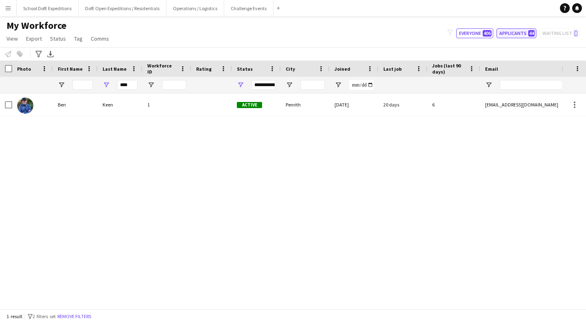 This screenshot has width=586, height=323. Describe the element at coordinates (74, 317) in the screenshot. I see `button: Remove filters` at that location.